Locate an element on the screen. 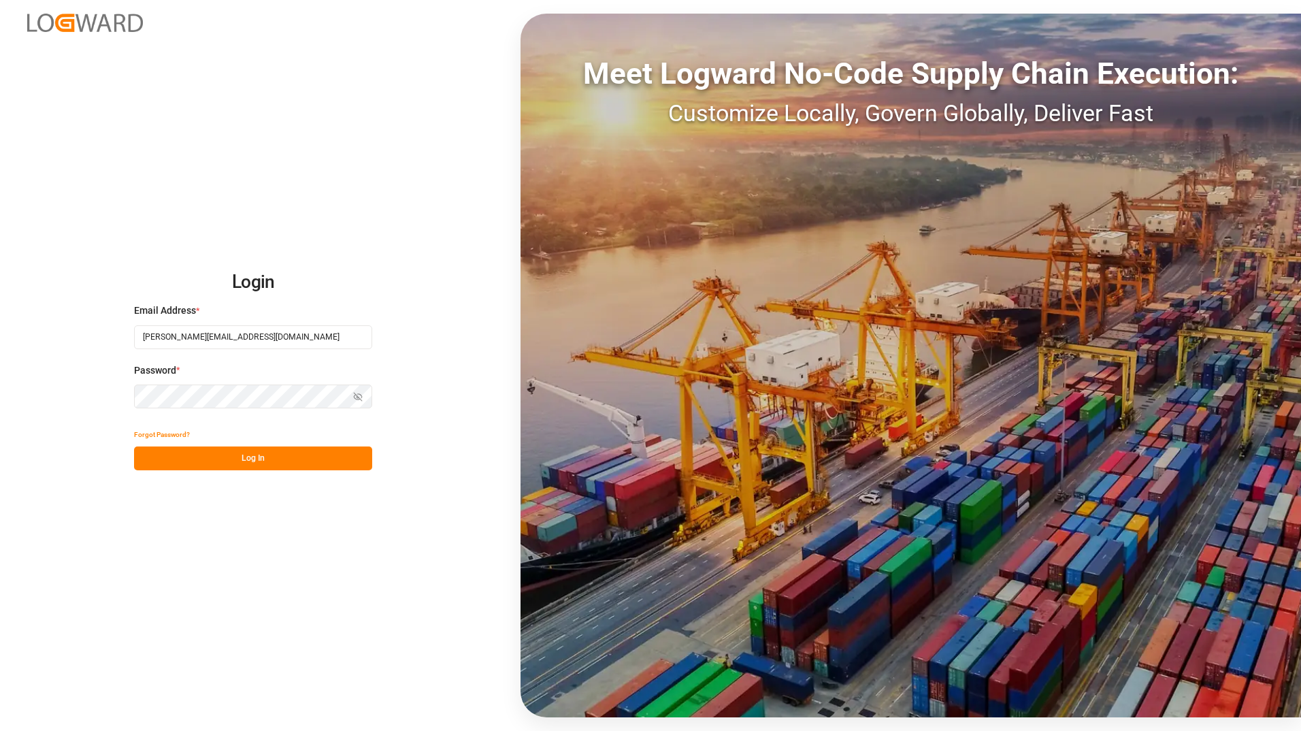 Image resolution: width=1301 pixels, height=731 pixels. span: Email Address is located at coordinates (165, 310).